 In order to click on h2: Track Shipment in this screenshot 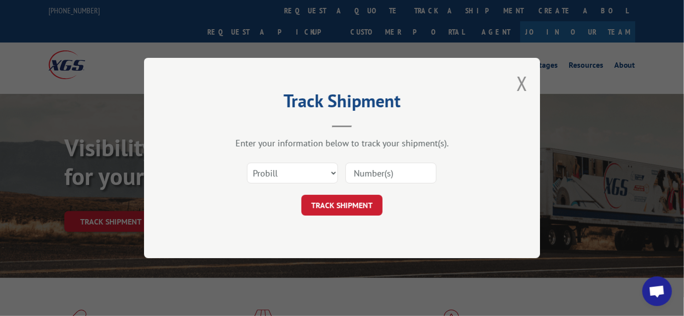, I will do `click(342, 104)`.